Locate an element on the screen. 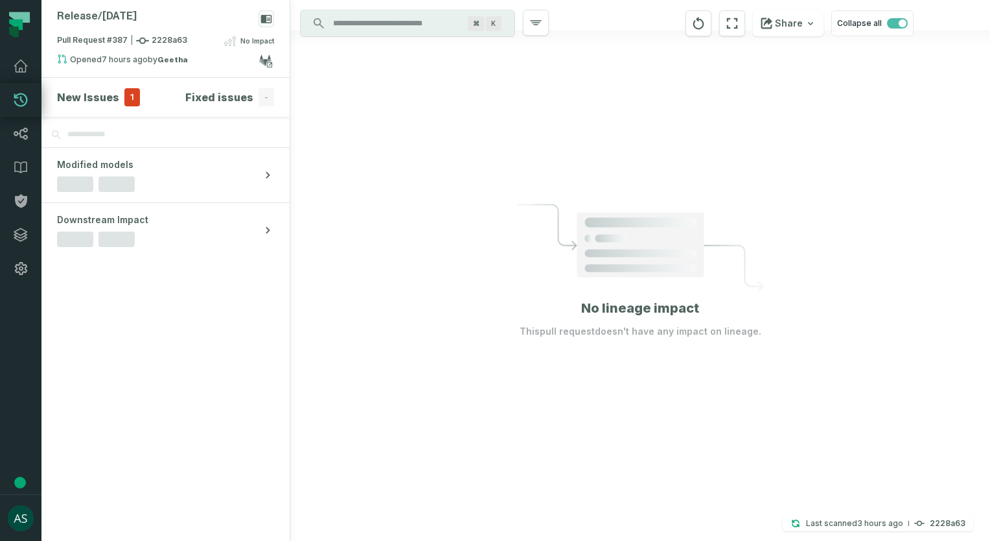  h1: No lineage impact is located at coordinates (640, 308).